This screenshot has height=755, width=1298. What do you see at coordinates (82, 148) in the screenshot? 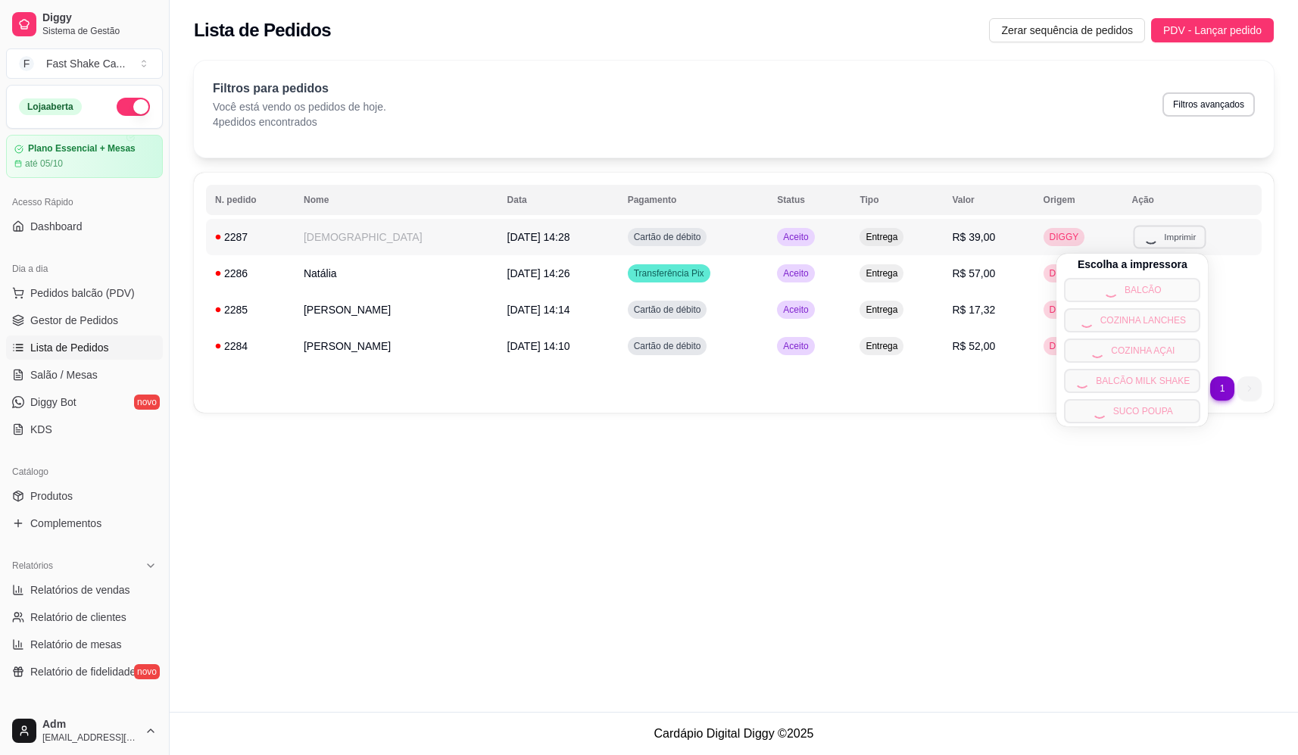
I see `article: Plano Essencial + Mesas` at bounding box center [82, 148].